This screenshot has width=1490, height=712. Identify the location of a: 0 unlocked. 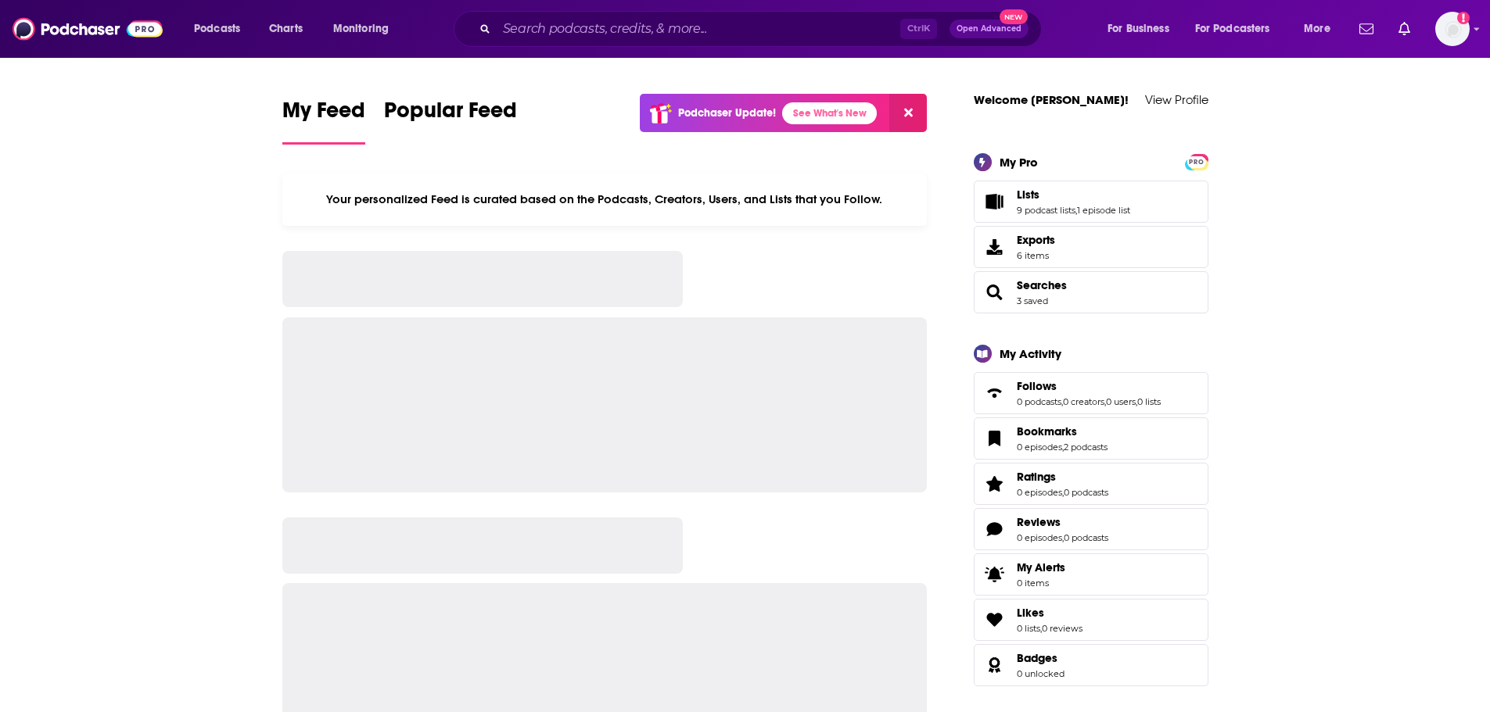
(1040, 674).